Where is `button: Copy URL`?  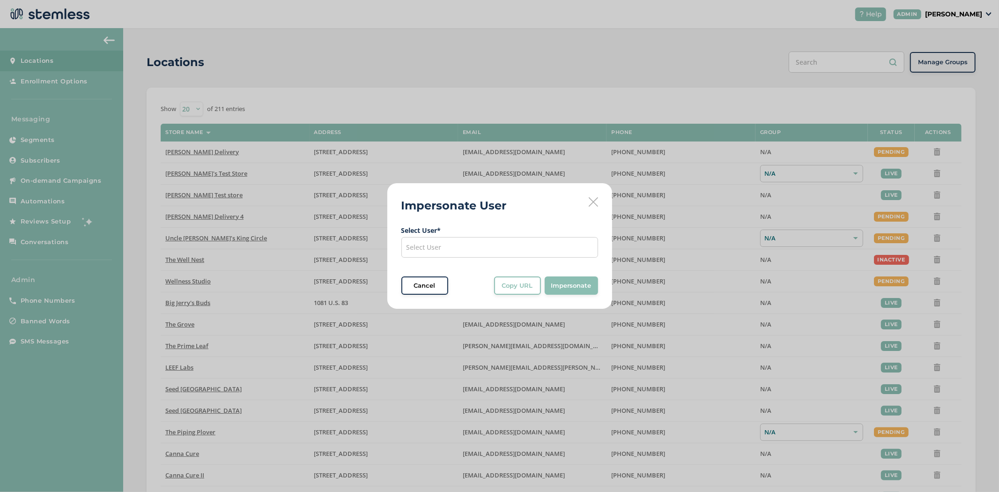
button: Copy URL is located at coordinates (517, 286).